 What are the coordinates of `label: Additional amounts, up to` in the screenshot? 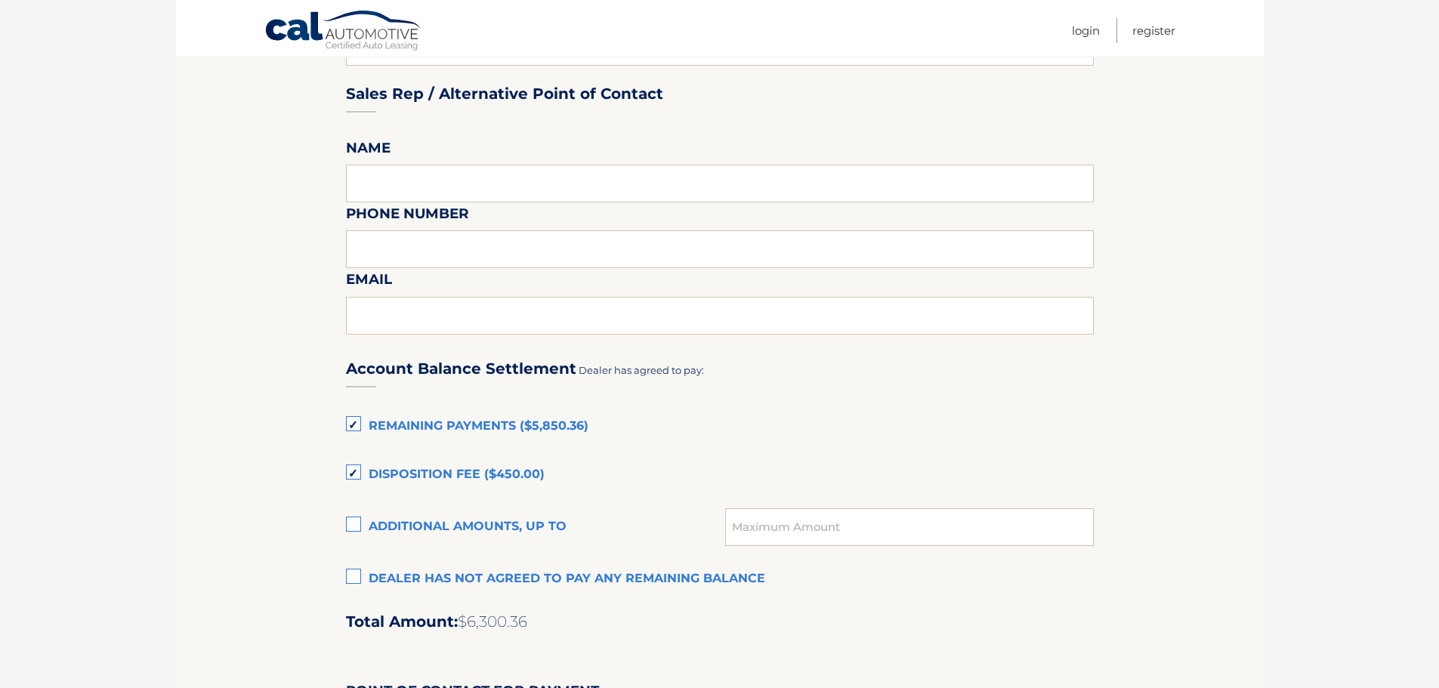 It's located at (536, 527).